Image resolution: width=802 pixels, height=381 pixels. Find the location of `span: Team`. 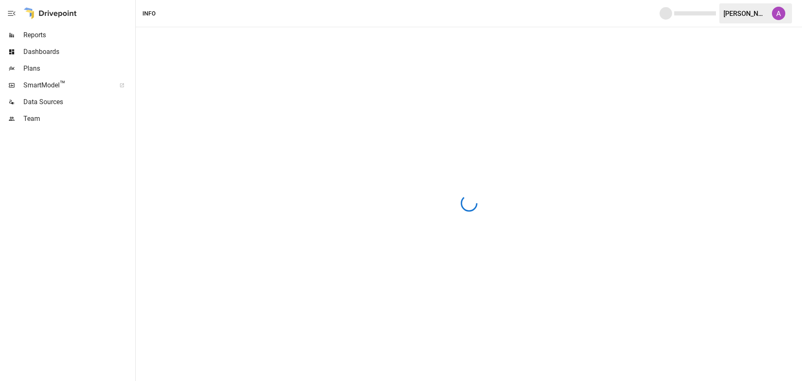

span: Team is located at coordinates (79, 119).